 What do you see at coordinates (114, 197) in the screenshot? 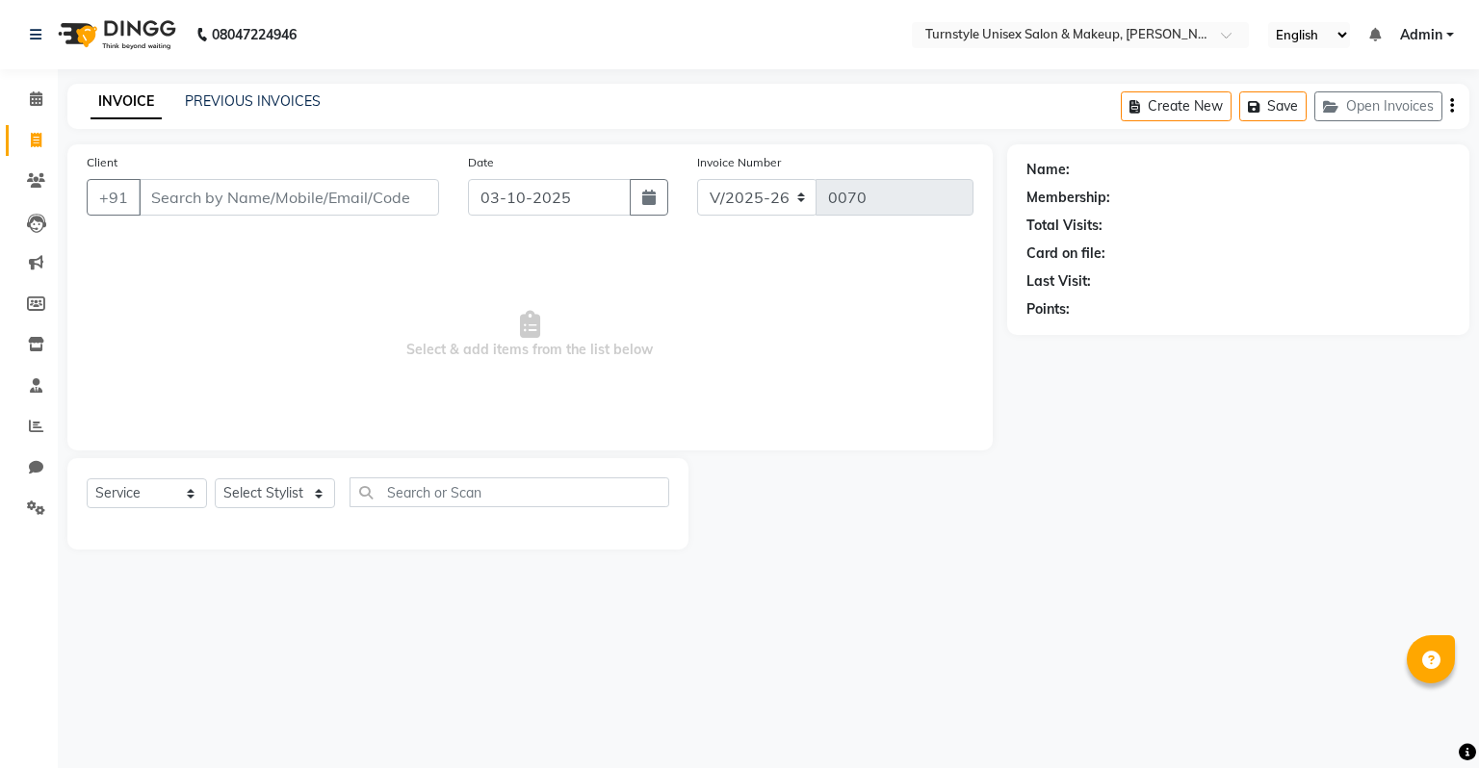
I see `button: +91` at bounding box center [114, 197].